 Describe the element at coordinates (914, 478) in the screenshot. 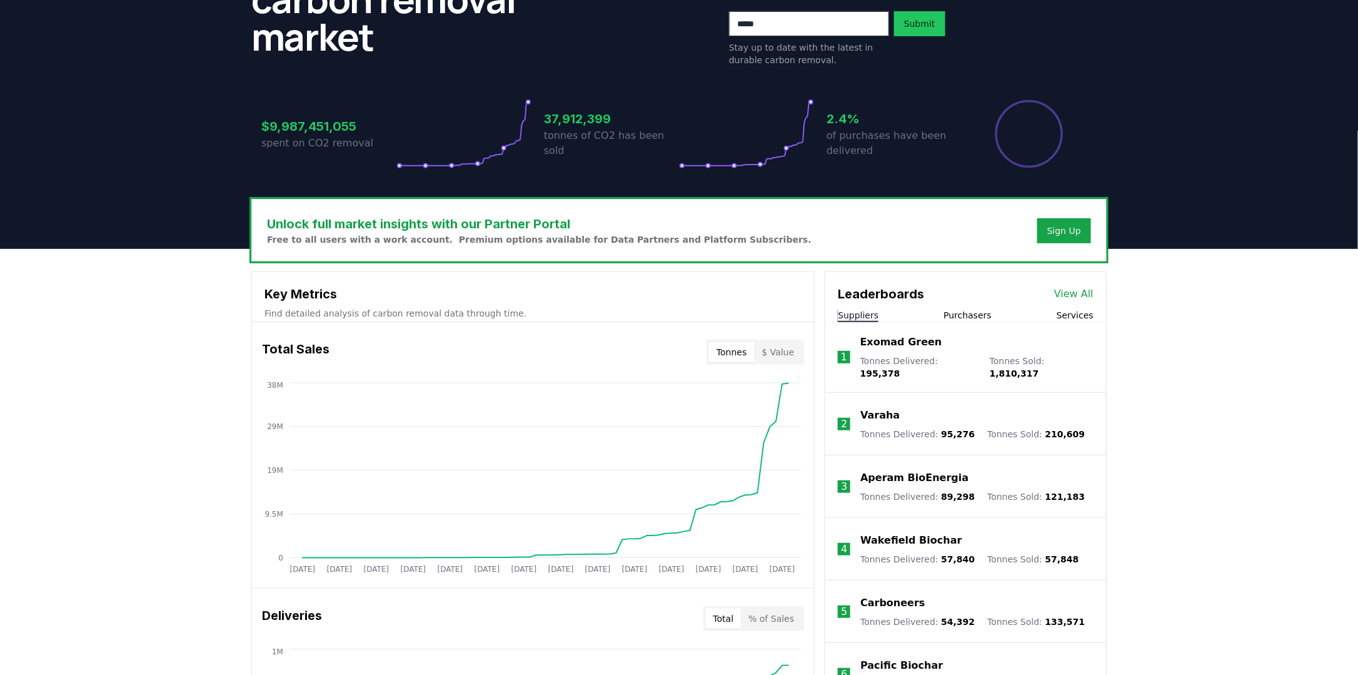

I see `p: Aperam BioEnergia` at that location.